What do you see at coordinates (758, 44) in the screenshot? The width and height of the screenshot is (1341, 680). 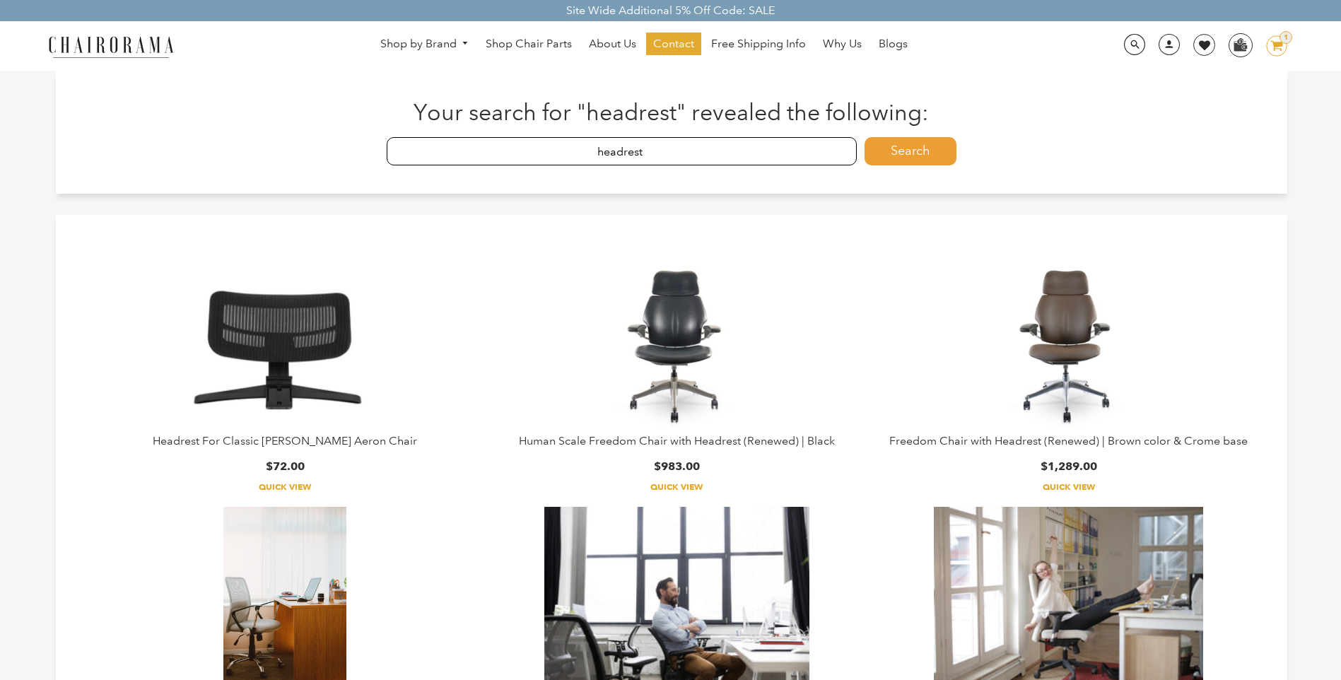 I see `span: Free Shipping Info` at bounding box center [758, 44].